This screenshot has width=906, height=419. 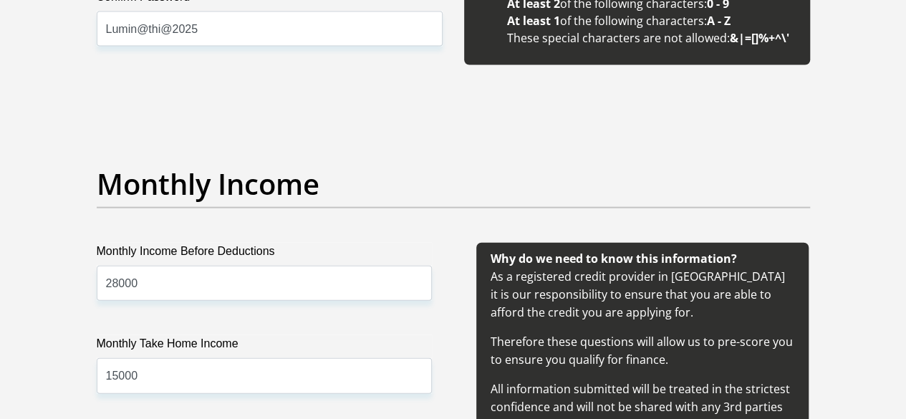 I want to click on b: Why do we need to know this information?, so click(x=614, y=259).